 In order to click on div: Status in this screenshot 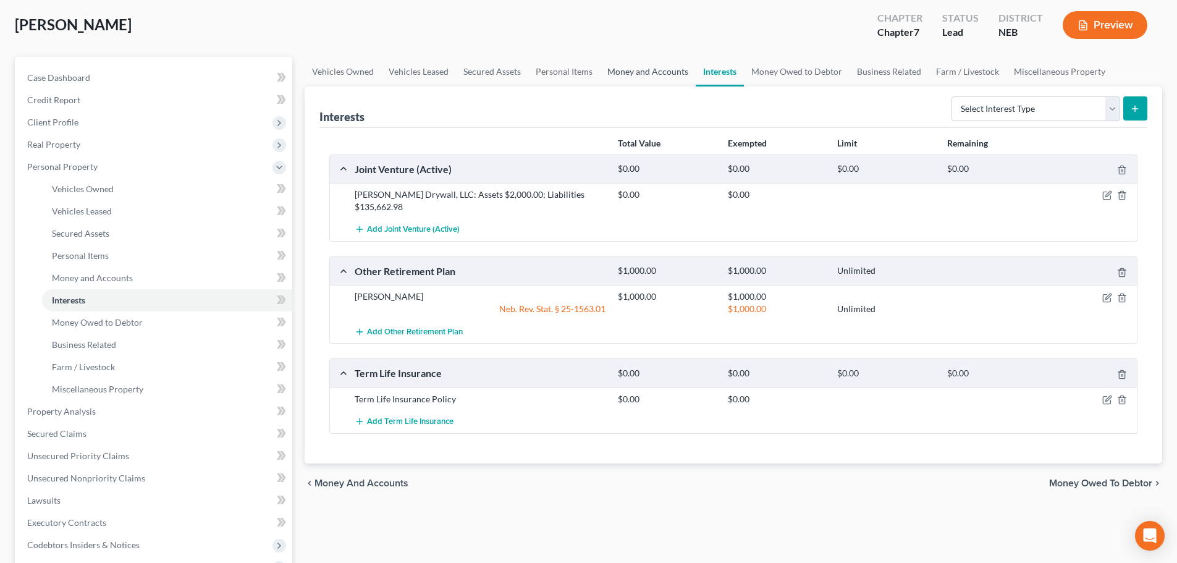, I will do `click(960, 18)`.